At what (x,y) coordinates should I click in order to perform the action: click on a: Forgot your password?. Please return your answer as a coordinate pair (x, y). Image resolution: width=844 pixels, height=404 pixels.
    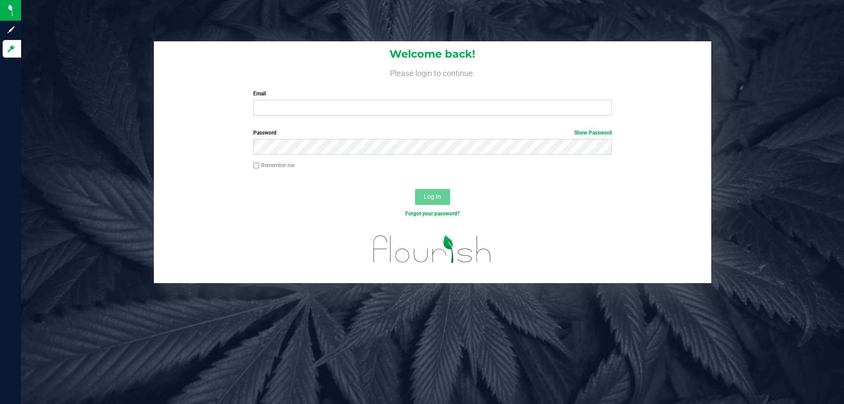
    Looking at the image, I should click on (433, 214).